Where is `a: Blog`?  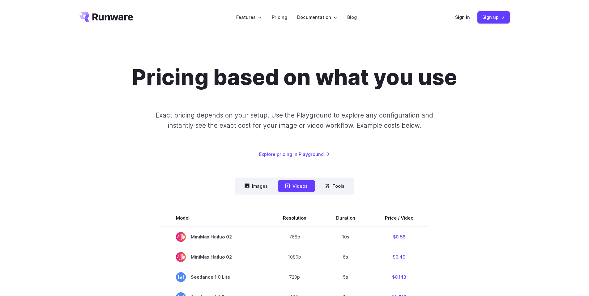 a: Blog is located at coordinates (352, 17).